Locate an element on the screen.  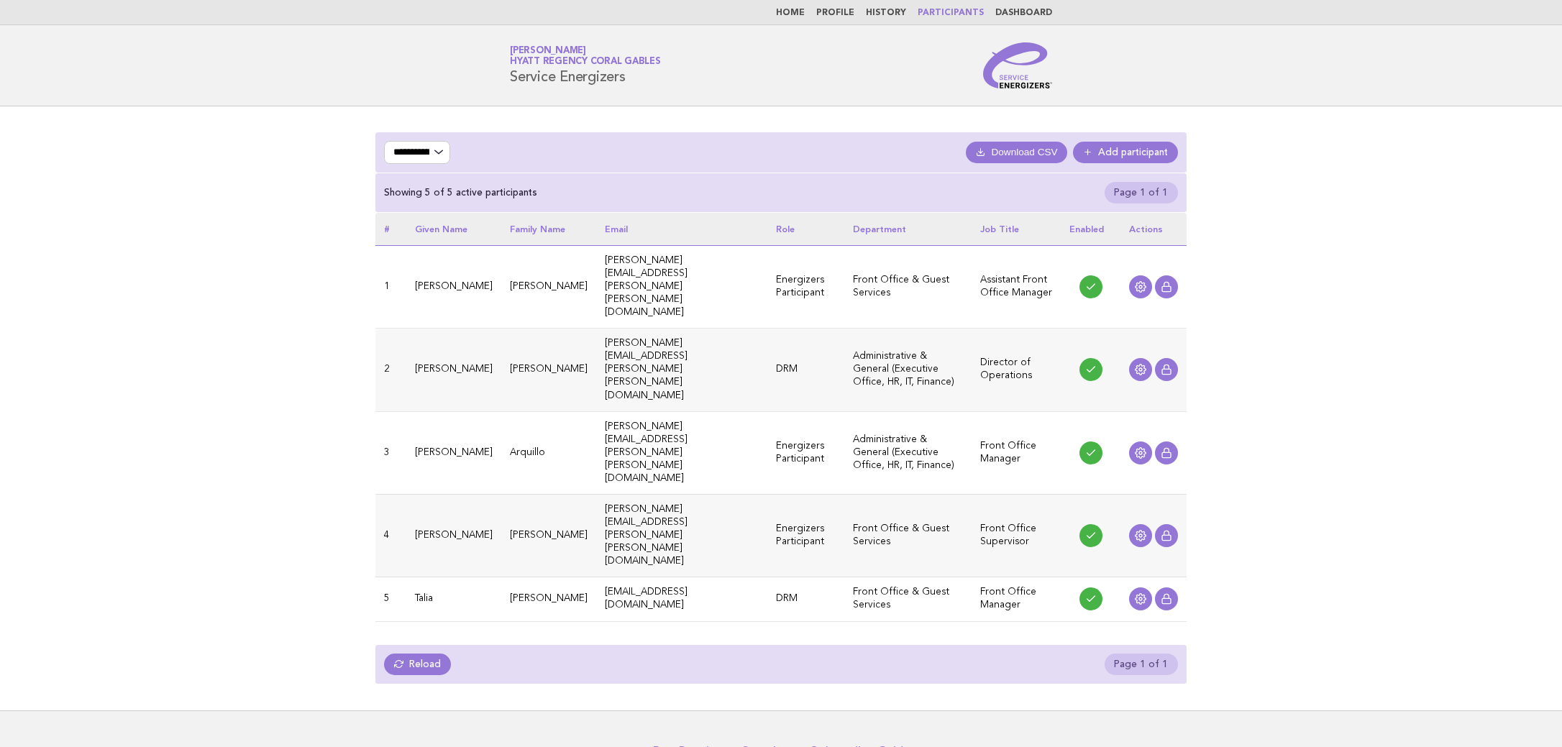
a: Participants is located at coordinates (951, 13).